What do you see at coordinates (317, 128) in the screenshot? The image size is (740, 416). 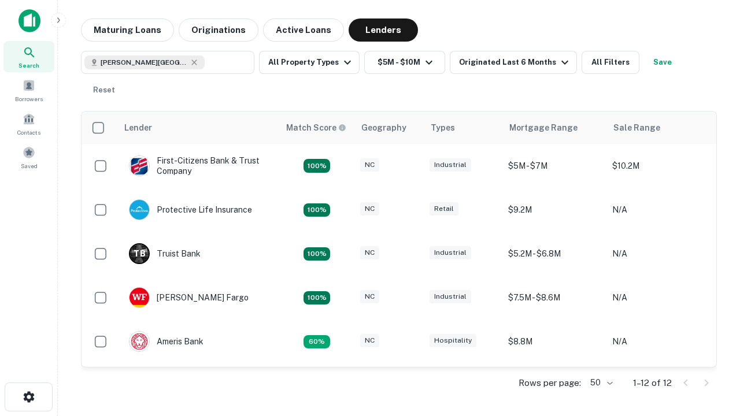 I see `th: Capitalize uses an advanced AI algorithm to match your search with the best lender. The match sco...` at bounding box center [317, 128].